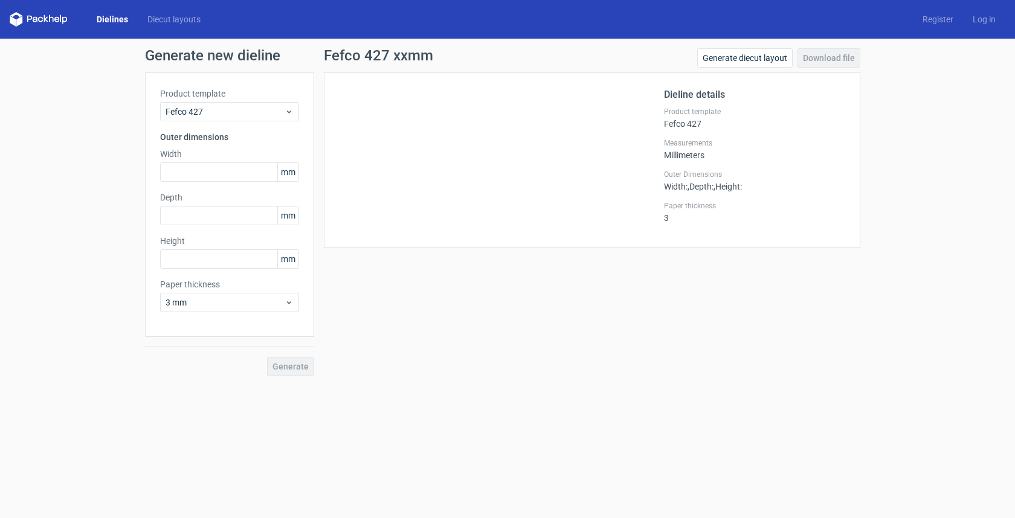 This screenshot has height=518, width=1015. I want to click on span: , Depth :, so click(700, 187).